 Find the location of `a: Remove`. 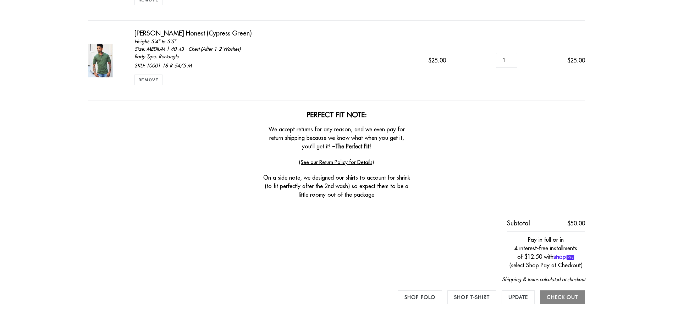

a: Remove is located at coordinates (149, 80).